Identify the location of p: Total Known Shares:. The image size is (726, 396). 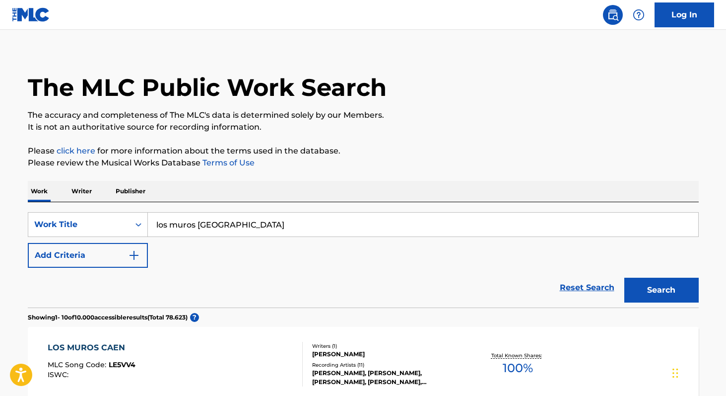
(518, 355).